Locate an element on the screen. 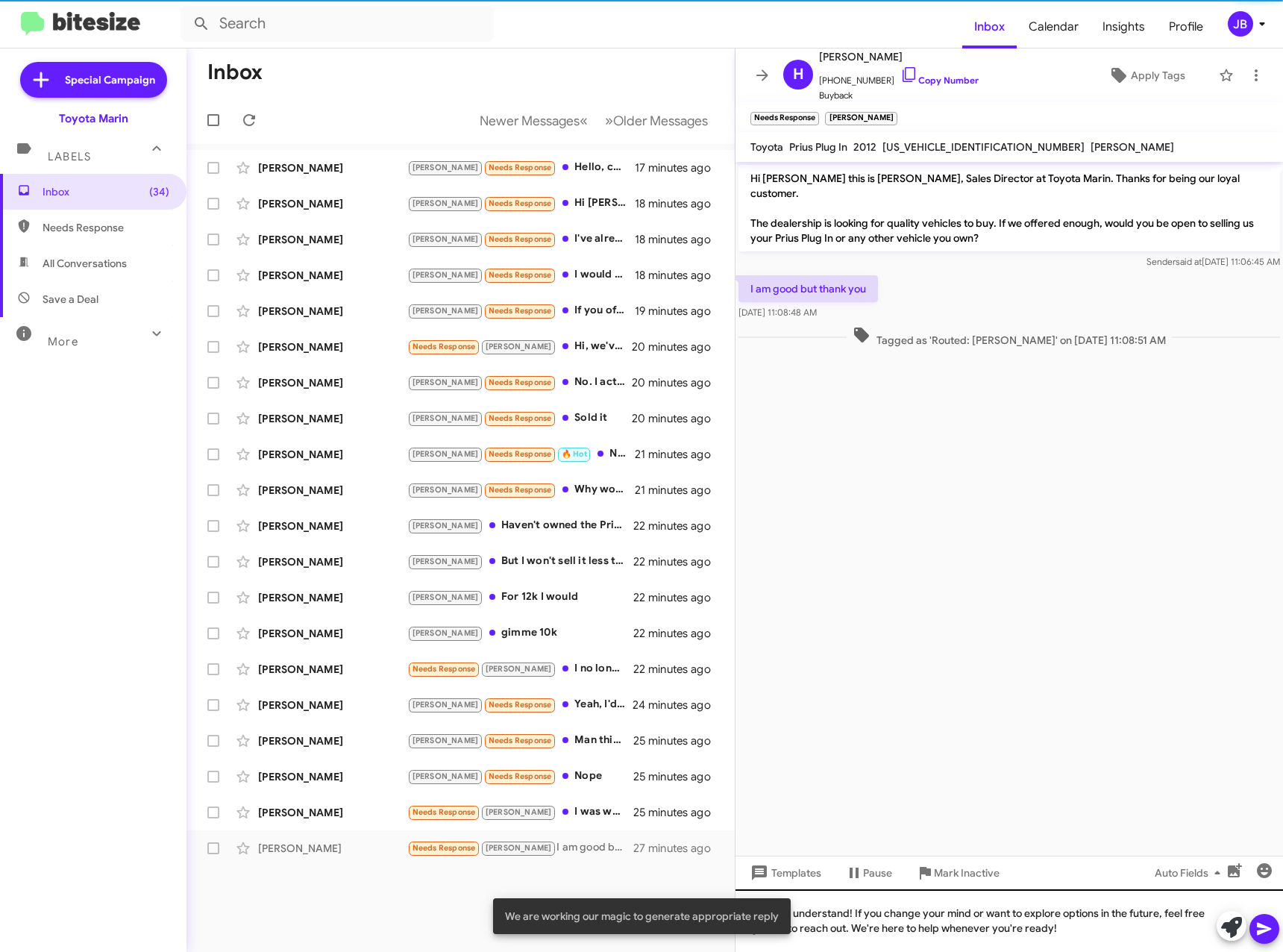  span: Save a Deal is located at coordinates (71, 299).